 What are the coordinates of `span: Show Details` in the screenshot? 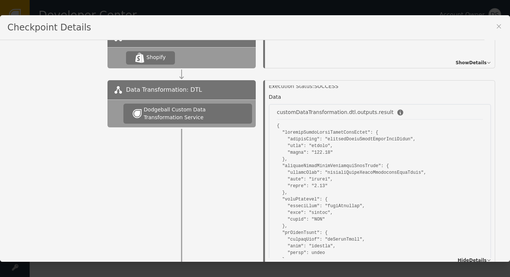 It's located at (471, 63).